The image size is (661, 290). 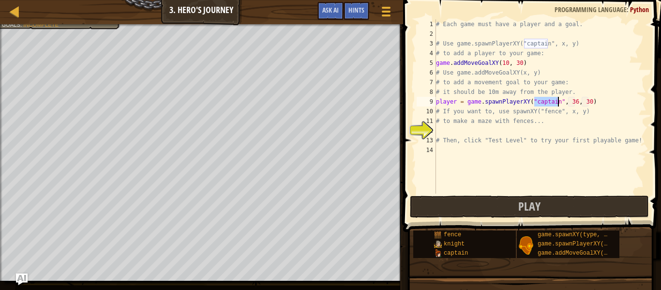 What do you see at coordinates (356, 10) in the screenshot?
I see `span: Hints` at bounding box center [356, 10].